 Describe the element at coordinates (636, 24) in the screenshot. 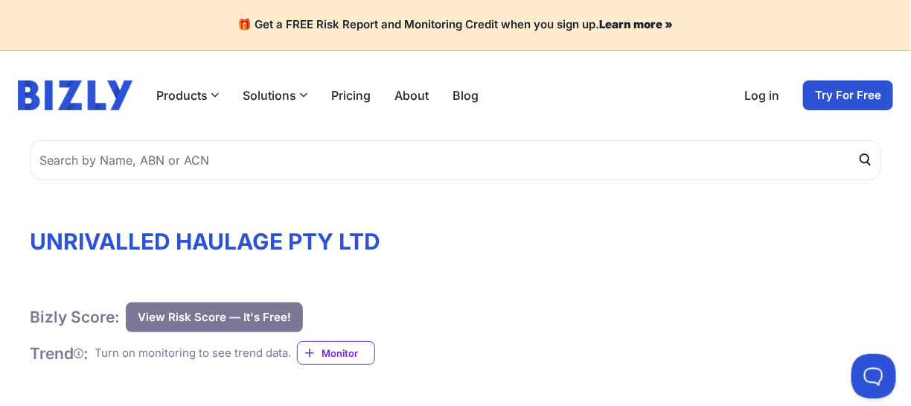

I see `strong: Learn more »` at that location.